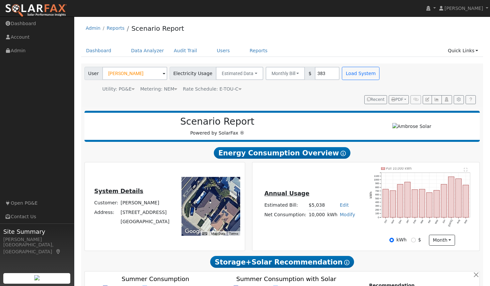  Describe the element at coordinates (286, 214) in the screenshot. I see `td: Net Consumption:` at that location.